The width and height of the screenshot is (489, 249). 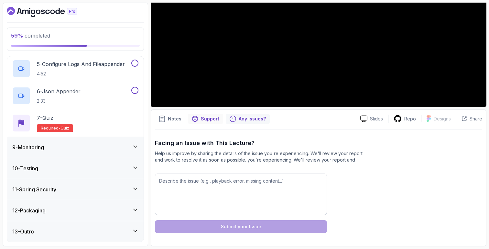 What do you see at coordinates (25, 168) in the screenshot?
I see `h3: 10 - Testing` at bounding box center [25, 168].